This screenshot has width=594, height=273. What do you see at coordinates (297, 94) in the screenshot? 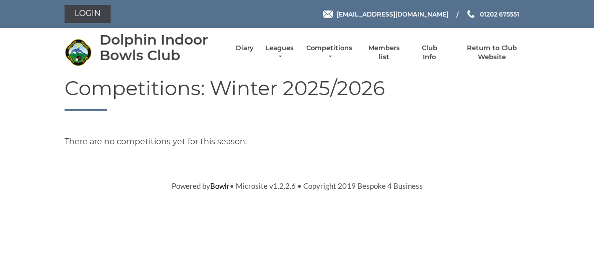
I see `h1: Competitions: Winter 2025/2026` at bounding box center [297, 94].